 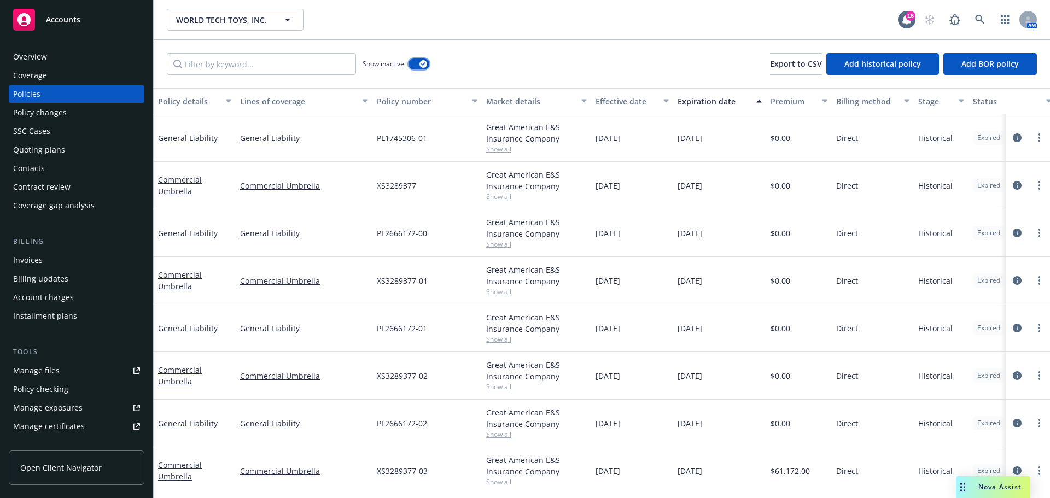 What do you see at coordinates (40, 445) in the screenshot?
I see `div: Manage claims` at bounding box center [40, 445].